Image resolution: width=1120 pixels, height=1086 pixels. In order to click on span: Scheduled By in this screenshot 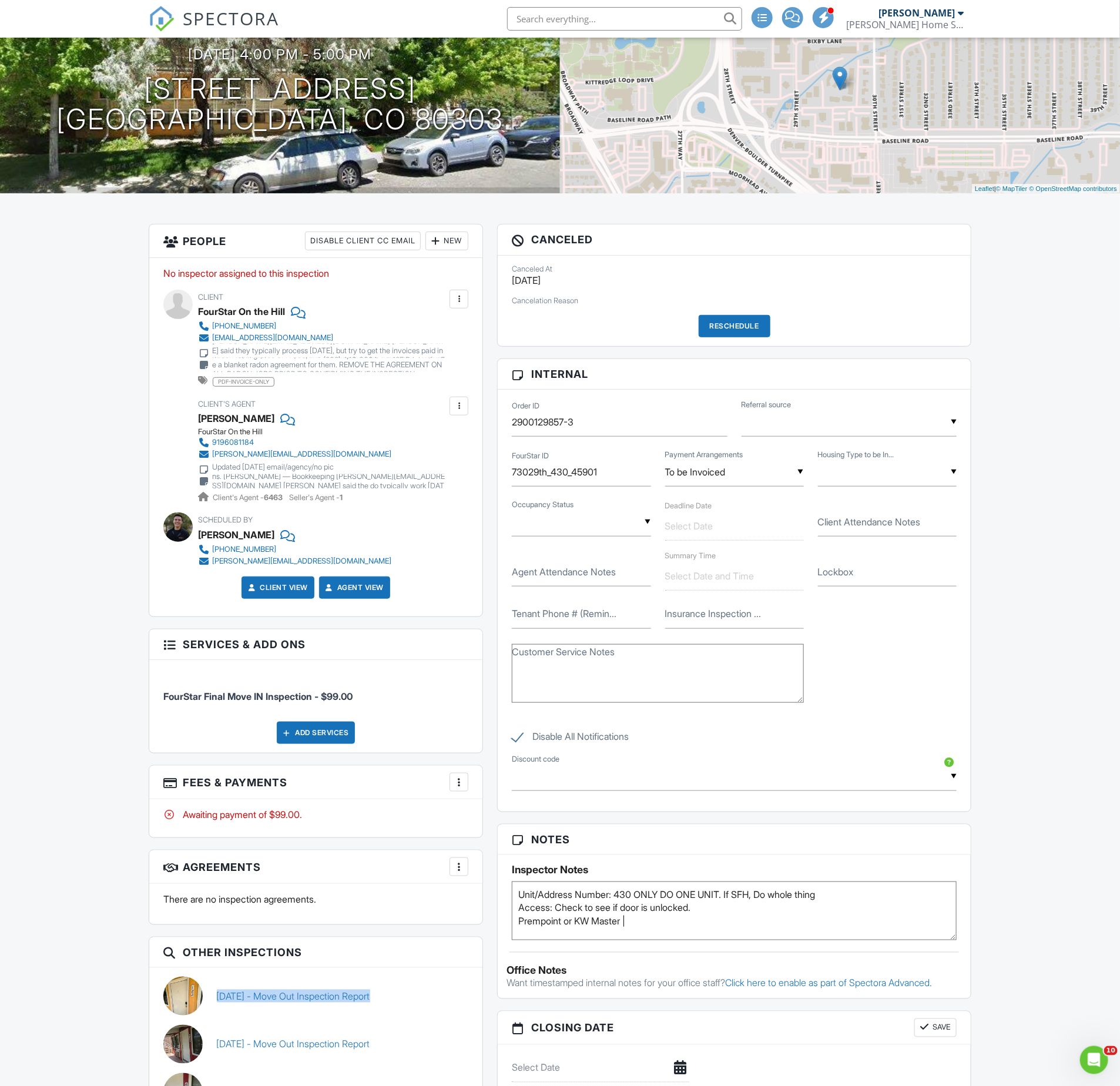, I will do `click(225, 519)`.